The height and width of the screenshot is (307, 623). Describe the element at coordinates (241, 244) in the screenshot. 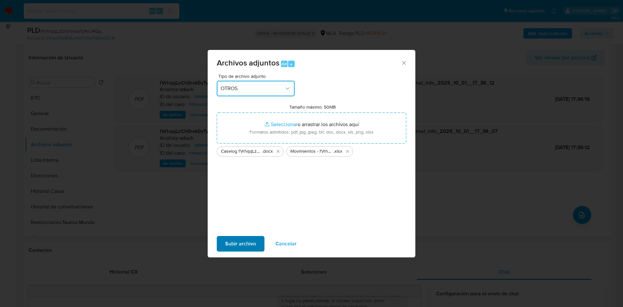

I see `button: Subir archivo` at that location.